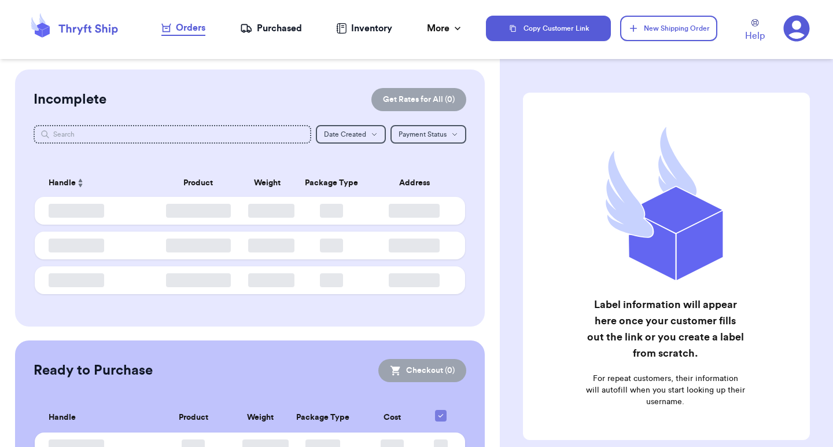 The image size is (833, 447). Describe the element at coordinates (271, 28) in the screenshot. I see `div: Purchased` at that location.